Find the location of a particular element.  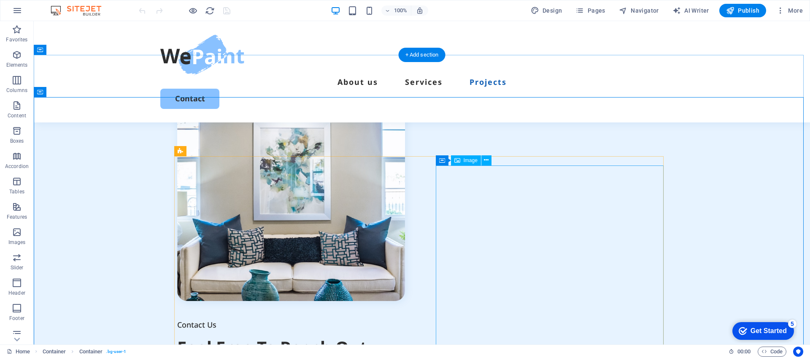

button: 100% is located at coordinates (396, 11).